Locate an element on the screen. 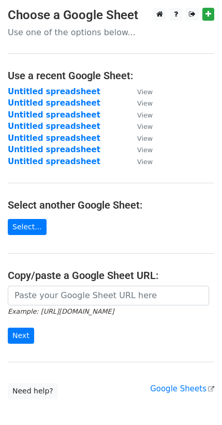 The width and height of the screenshot is (222, 425). h4: Use a recent Google Sheet: is located at coordinates (111, 76).